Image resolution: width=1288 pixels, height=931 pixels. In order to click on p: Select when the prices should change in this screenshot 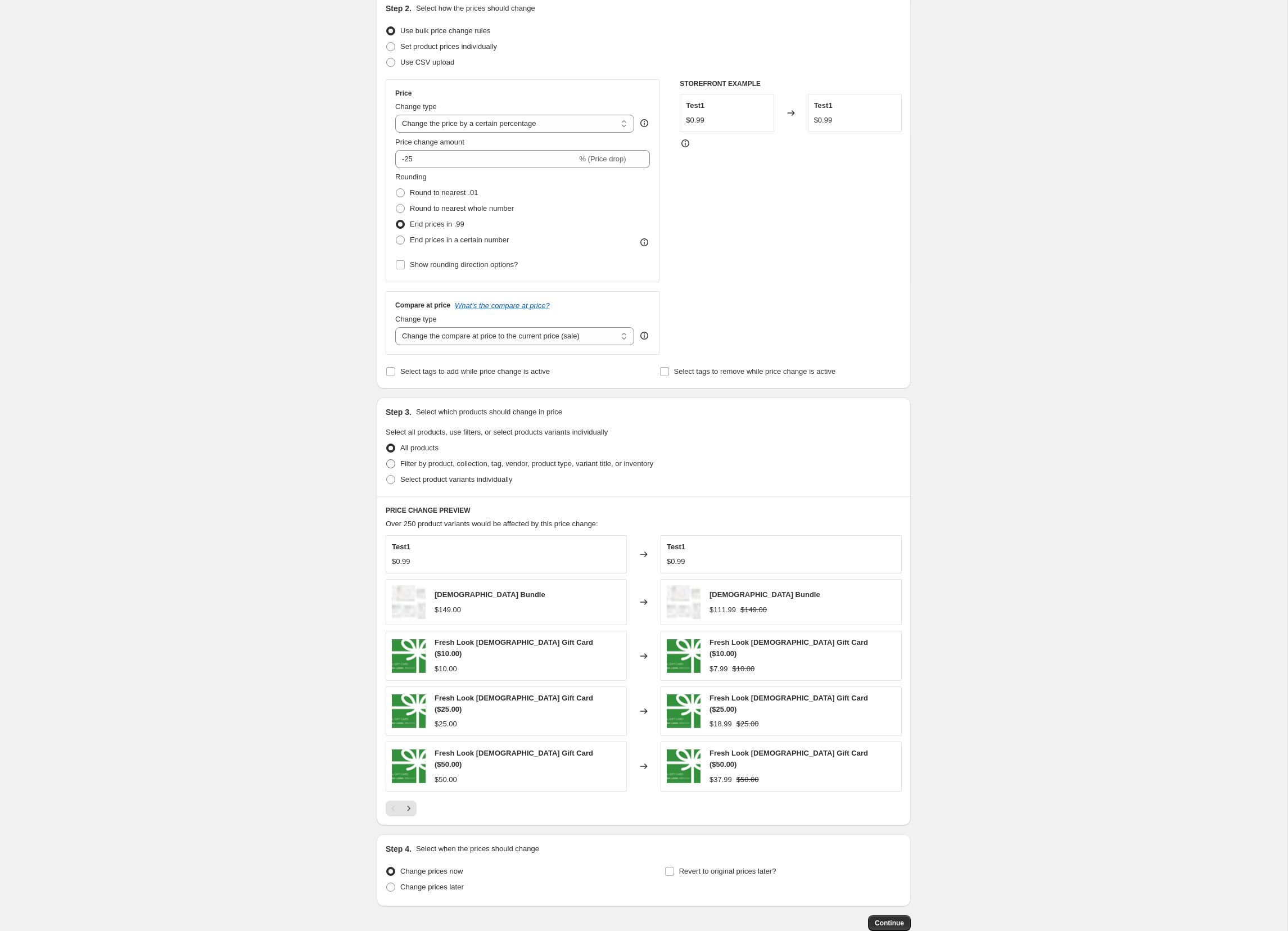, I will do `click(477, 848)`.